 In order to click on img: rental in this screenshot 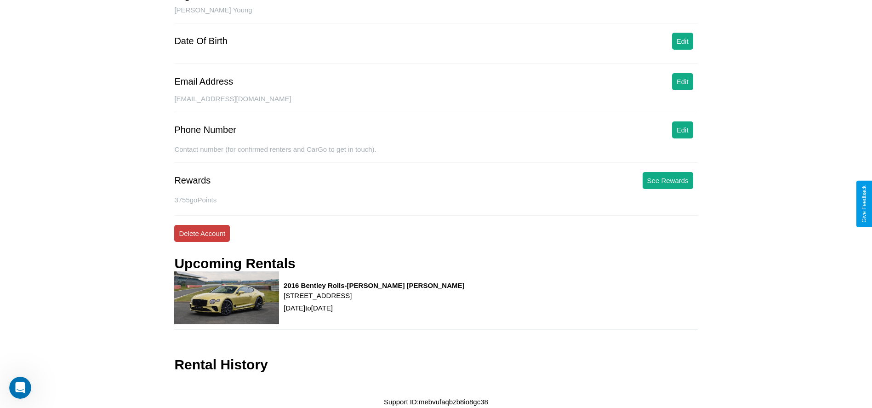, I will do `click(227, 297)`.